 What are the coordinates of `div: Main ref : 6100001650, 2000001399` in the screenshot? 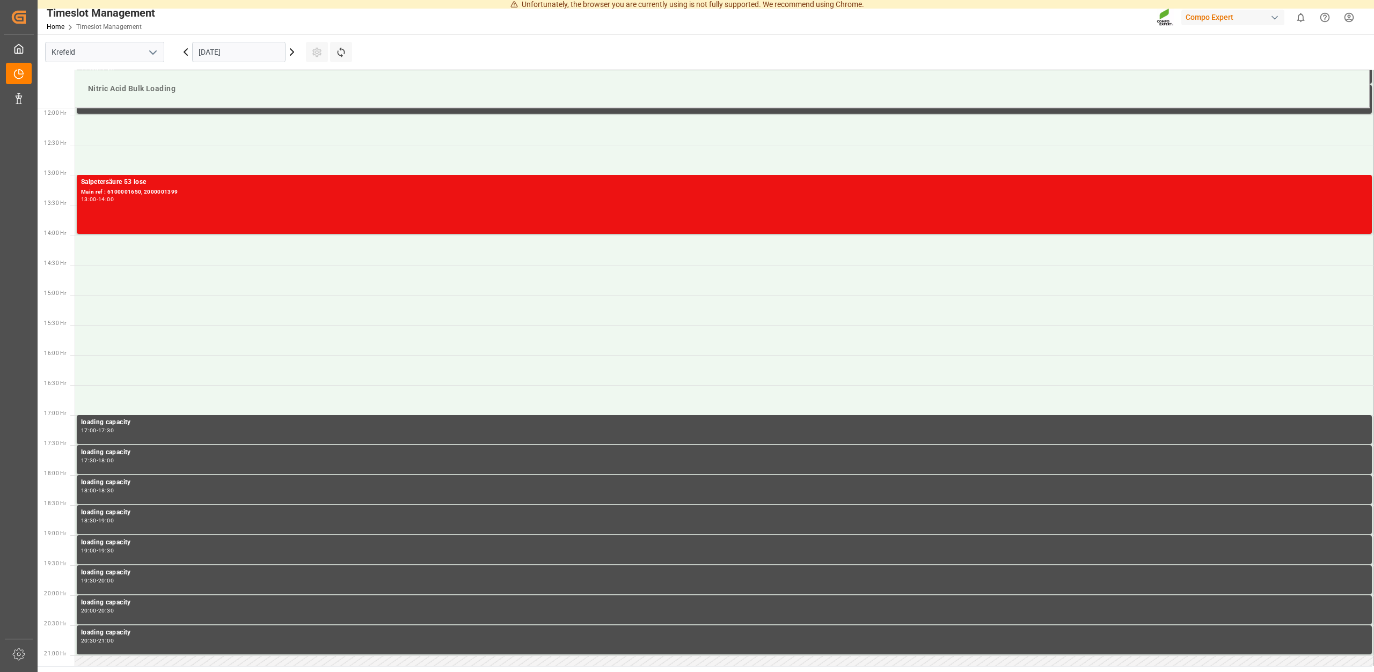 It's located at (724, 192).